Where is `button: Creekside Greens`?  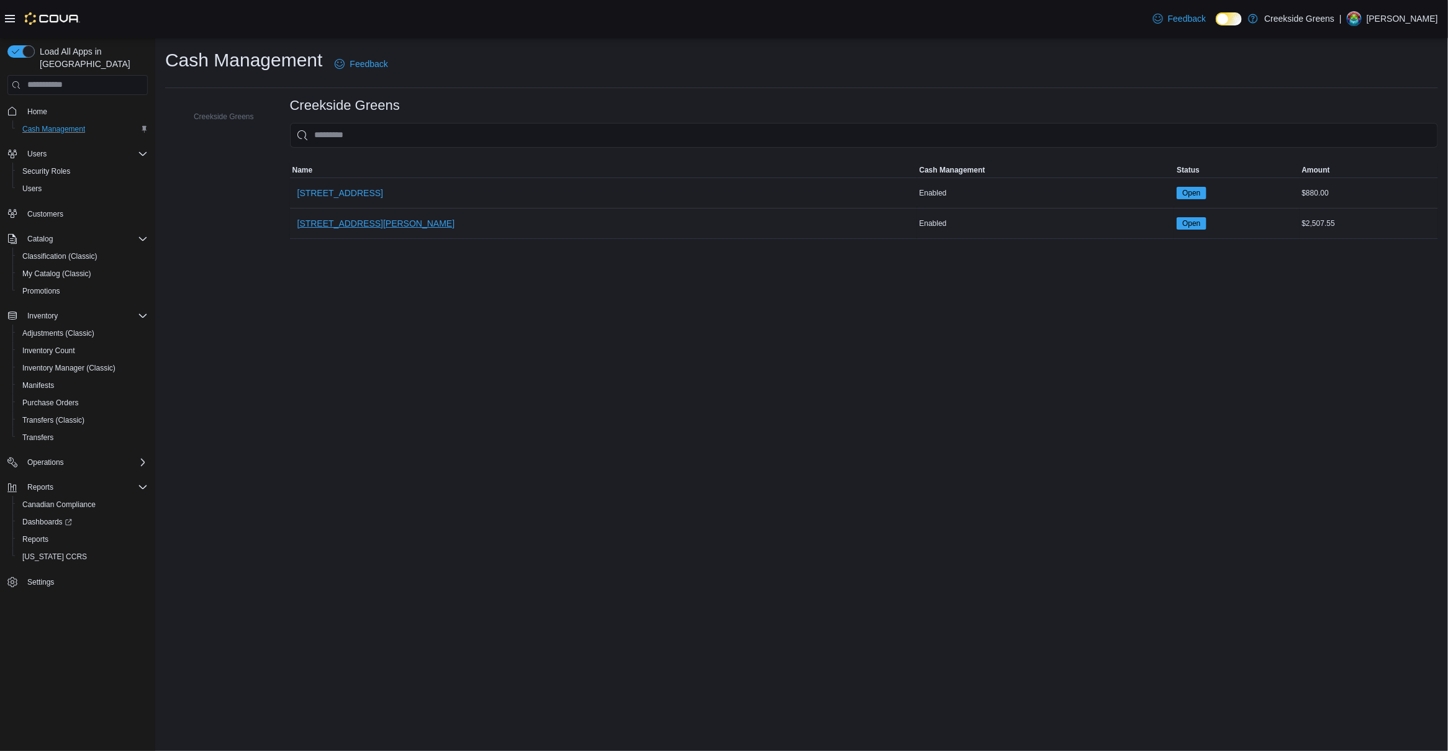 button: Creekside Greens is located at coordinates (217, 117).